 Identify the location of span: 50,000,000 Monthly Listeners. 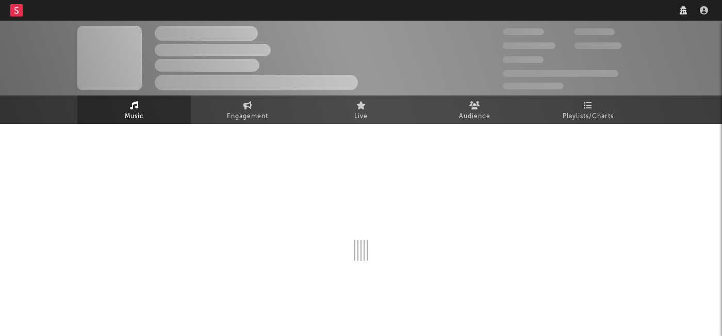
(560, 73).